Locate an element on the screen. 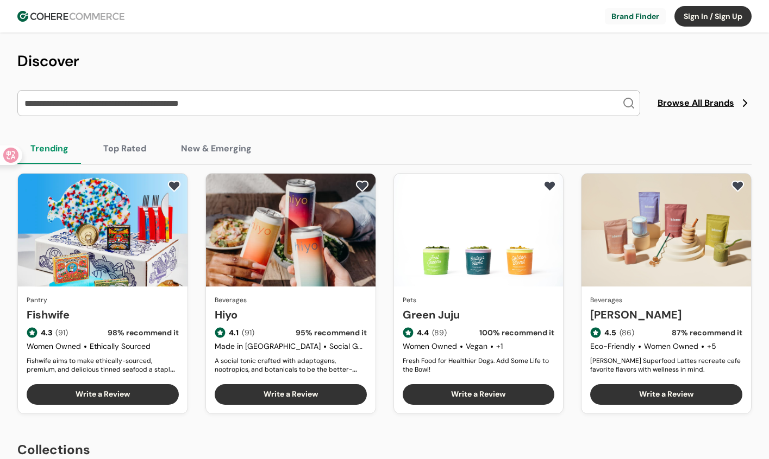 Image resolution: width=769 pixels, height=459 pixels. a: Green Juju is located at coordinates (479, 315).